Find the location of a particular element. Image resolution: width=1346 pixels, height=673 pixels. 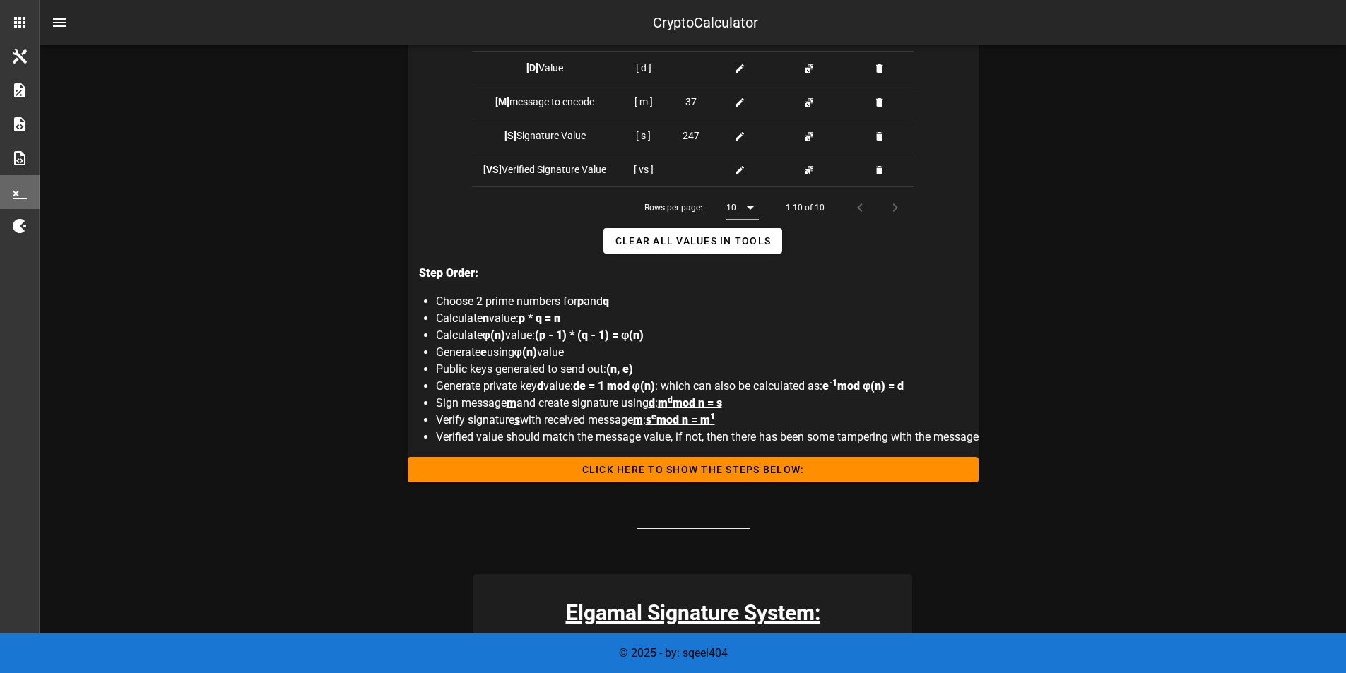

li: Generate using value is located at coordinates (707, 352).